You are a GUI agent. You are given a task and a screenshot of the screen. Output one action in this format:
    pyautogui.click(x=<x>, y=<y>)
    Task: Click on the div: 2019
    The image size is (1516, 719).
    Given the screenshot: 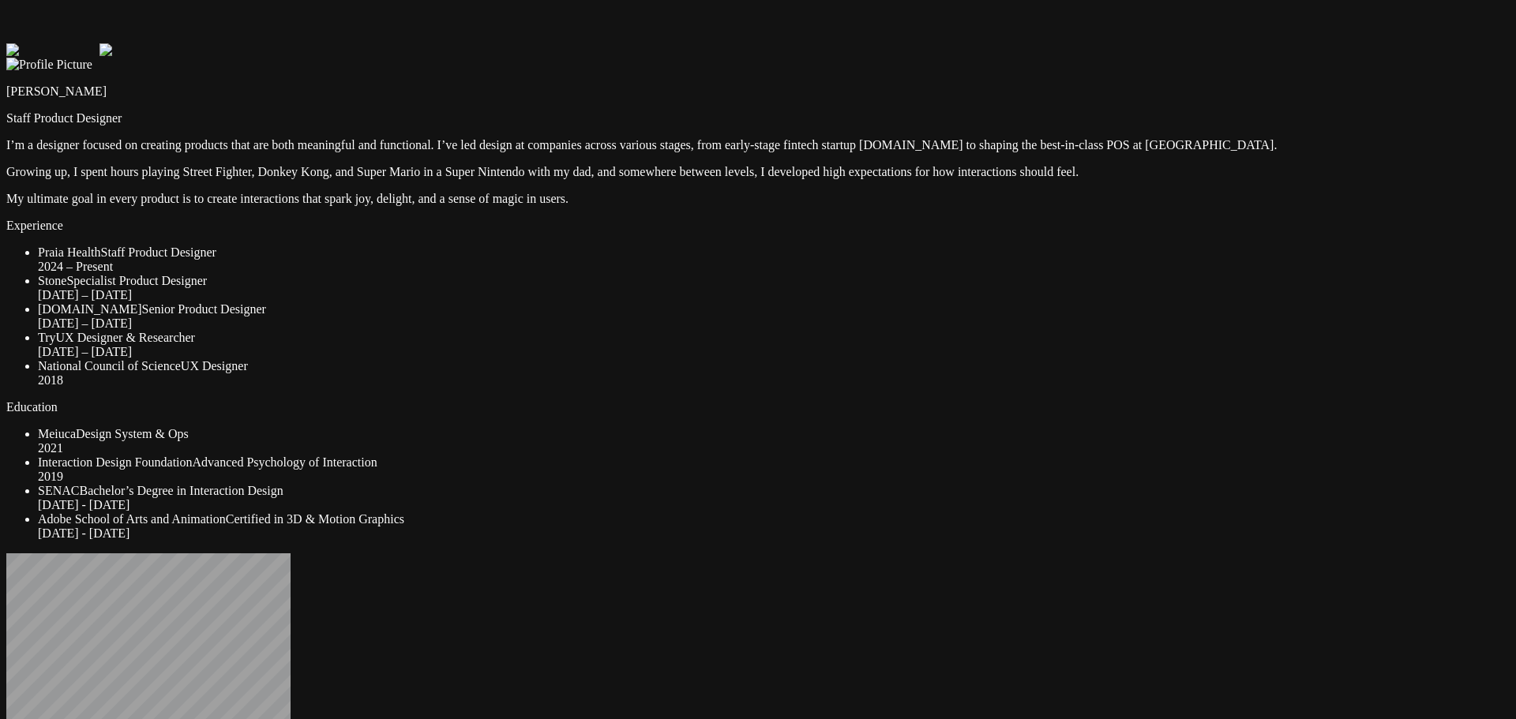 What is the action you would take?
    pyautogui.click(x=774, y=477)
    